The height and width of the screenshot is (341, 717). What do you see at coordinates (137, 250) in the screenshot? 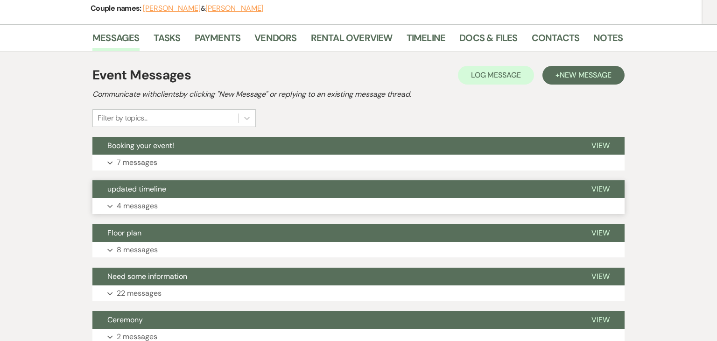
I see `p: 8 messages` at bounding box center [137, 250].